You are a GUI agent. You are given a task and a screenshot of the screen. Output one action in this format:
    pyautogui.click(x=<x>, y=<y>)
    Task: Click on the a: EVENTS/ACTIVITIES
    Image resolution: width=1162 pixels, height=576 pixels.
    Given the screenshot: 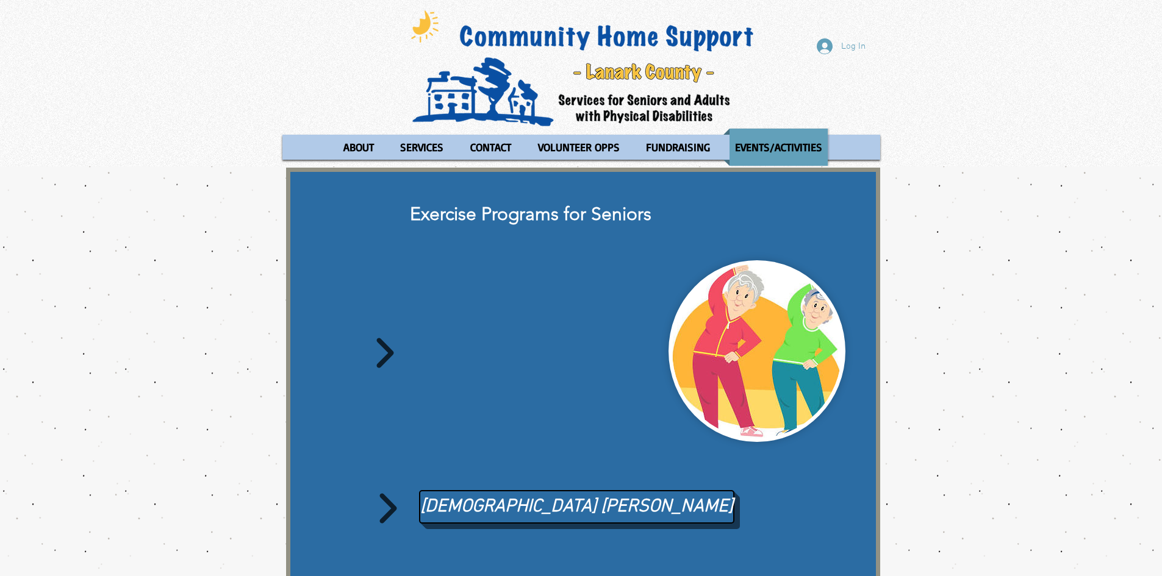 What is the action you would take?
    pyautogui.click(x=778, y=147)
    